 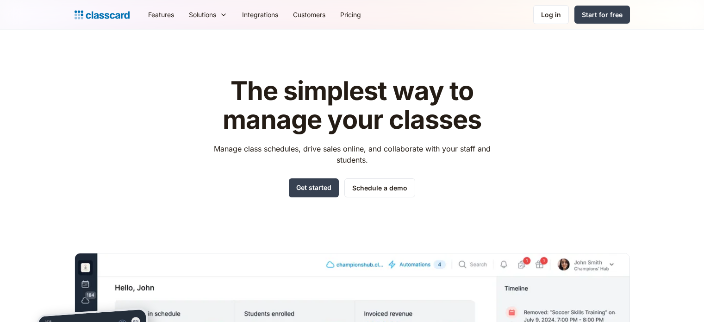 What do you see at coordinates (102, 15) in the screenshot?
I see `a: home` at bounding box center [102, 15].